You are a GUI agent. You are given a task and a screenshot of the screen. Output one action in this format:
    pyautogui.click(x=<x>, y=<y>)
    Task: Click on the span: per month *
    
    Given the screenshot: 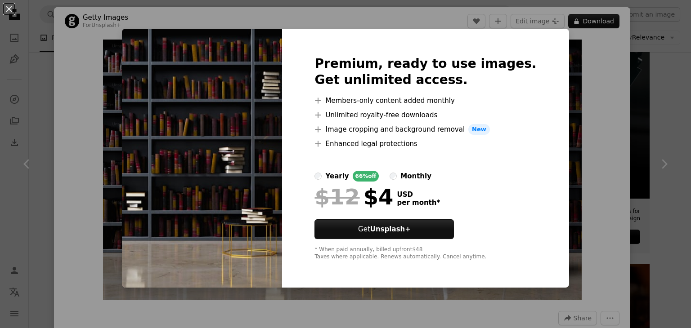 What is the action you would take?
    pyautogui.click(x=418, y=203)
    